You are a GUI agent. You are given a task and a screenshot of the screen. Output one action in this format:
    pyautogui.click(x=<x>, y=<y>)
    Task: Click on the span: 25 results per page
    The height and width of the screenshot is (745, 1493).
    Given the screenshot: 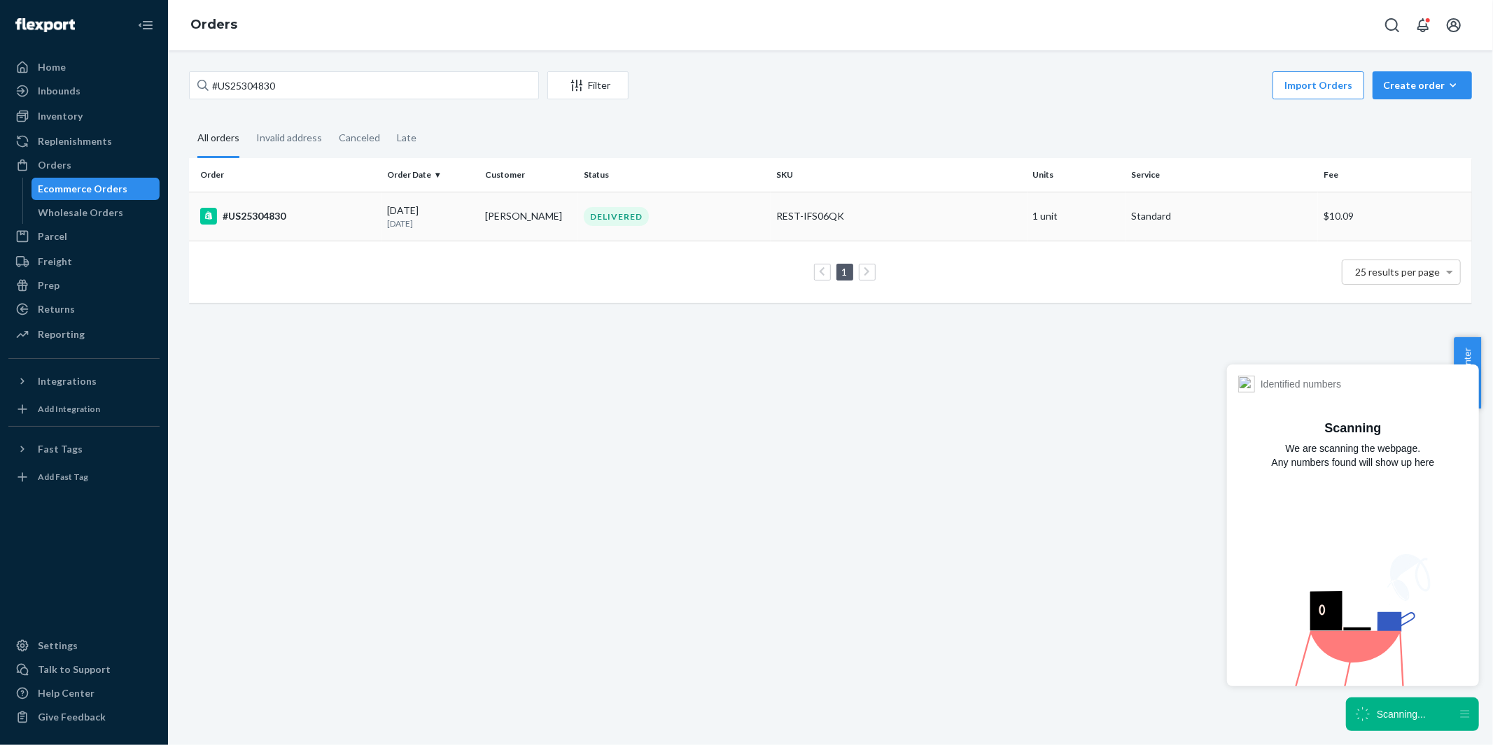 What is the action you would take?
    pyautogui.click(x=1398, y=272)
    